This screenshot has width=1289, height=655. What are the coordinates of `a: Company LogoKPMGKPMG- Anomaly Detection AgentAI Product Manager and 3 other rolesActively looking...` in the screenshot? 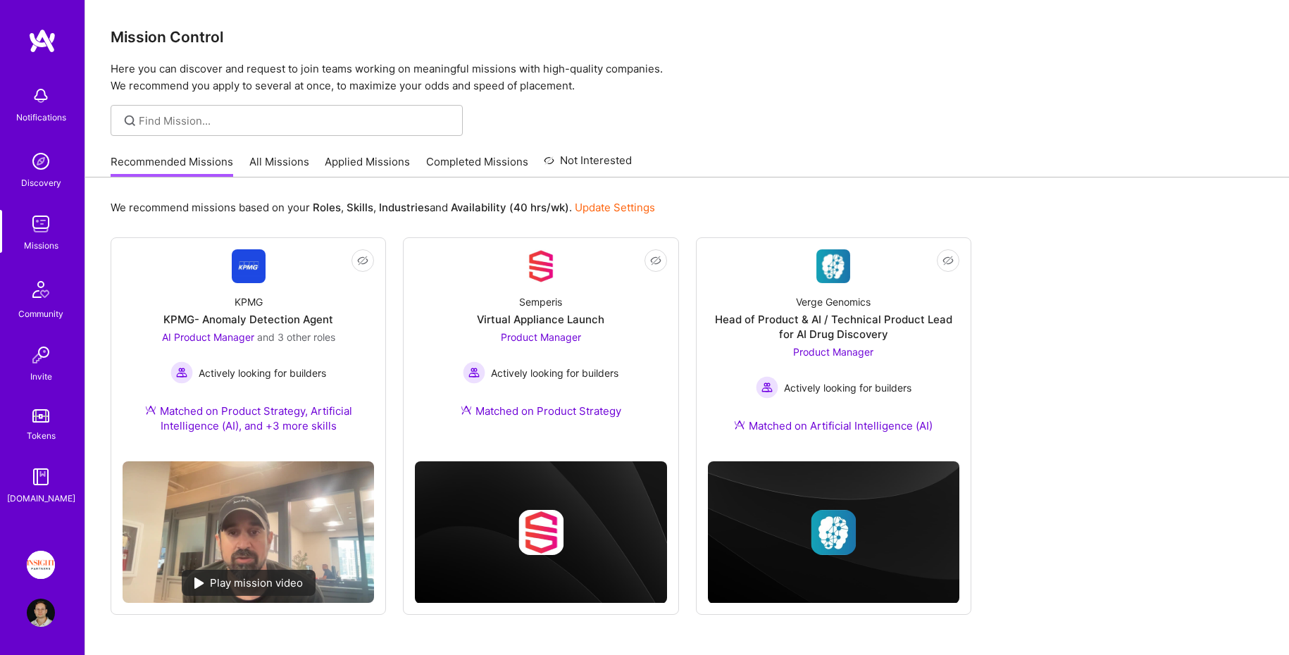 It's located at (248, 349).